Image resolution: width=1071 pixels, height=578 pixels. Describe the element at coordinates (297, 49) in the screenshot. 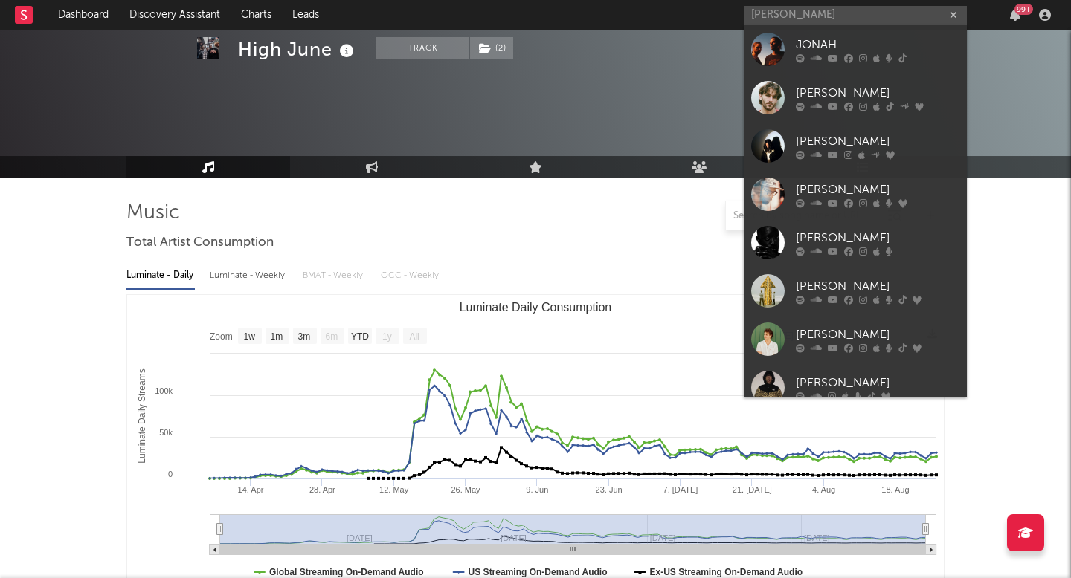

I see `div: High June` at that location.